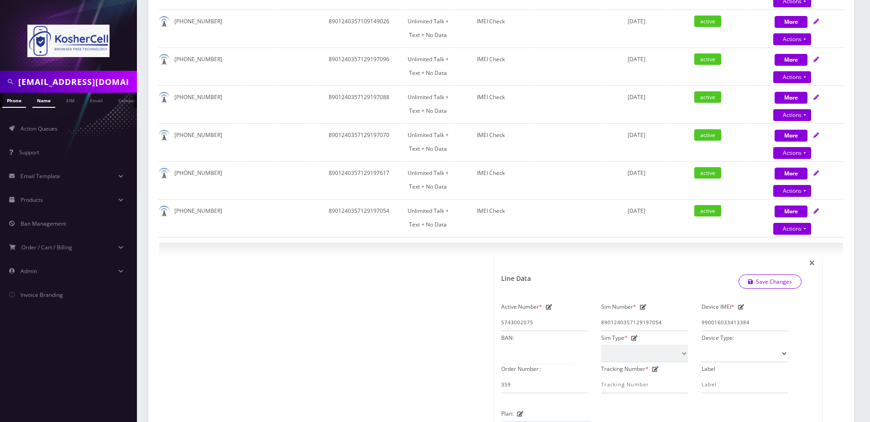 The width and height of the screenshot is (870, 422). I want to click on td: 8901240357129197617, so click(359, 179).